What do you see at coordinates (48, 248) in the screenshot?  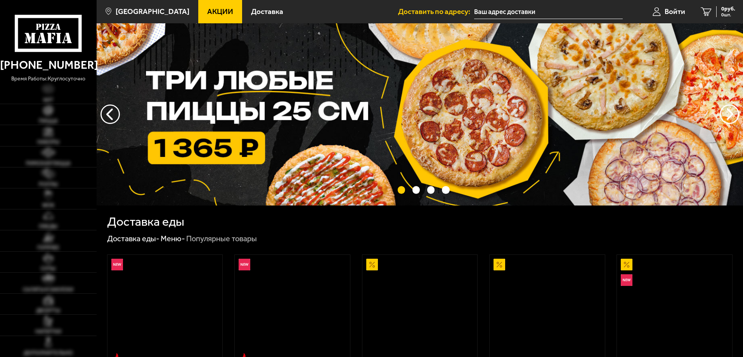 I see `span: Горячее` at bounding box center [48, 248].